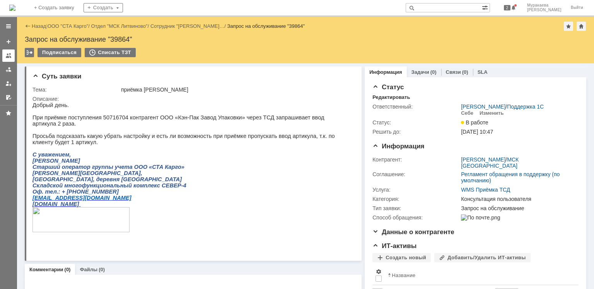 Image resolution: width=594 pixels, height=289 pixels. What do you see at coordinates (76, 90) in the screenshot?
I see `div: Тема:` at bounding box center [76, 90].